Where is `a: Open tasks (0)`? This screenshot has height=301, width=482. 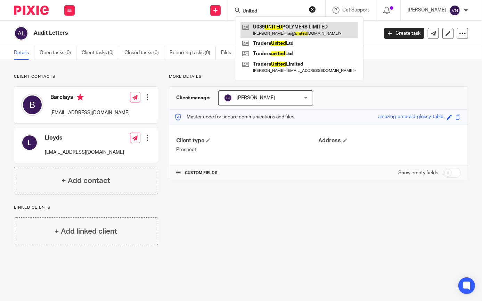
a: Open tasks (0) is located at coordinates (58, 53).